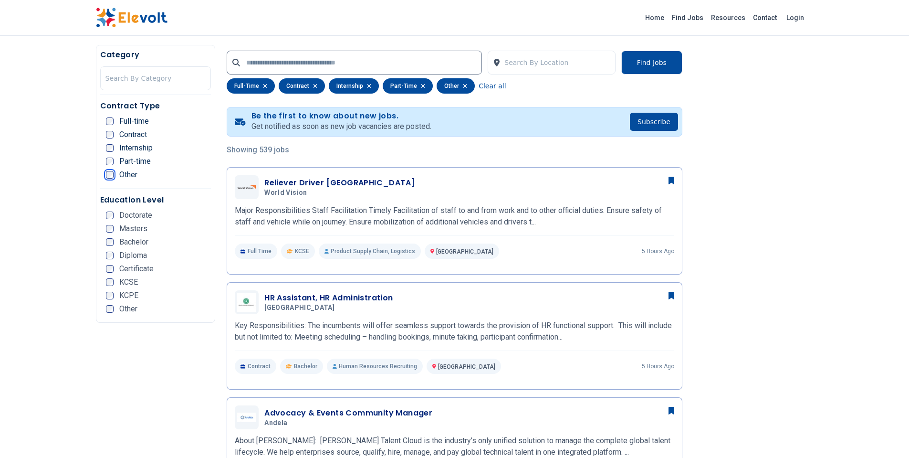  I want to click on input: Contract, so click(110, 135).